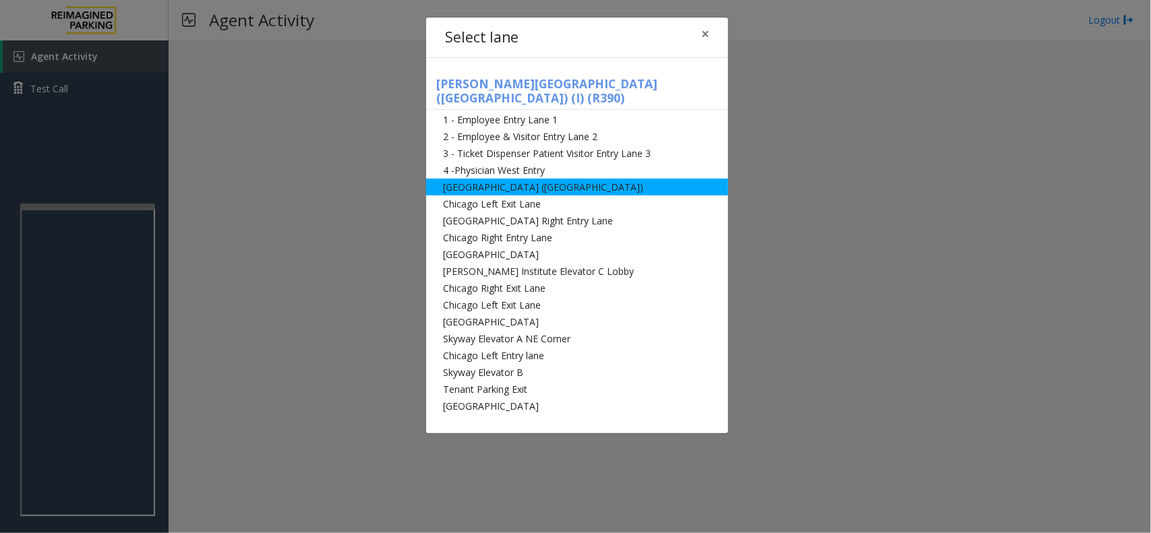  What do you see at coordinates (577, 338) in the screenshot?
I see `li: Skyway Elevator A NE Corner` at bounding box center [577, 338].